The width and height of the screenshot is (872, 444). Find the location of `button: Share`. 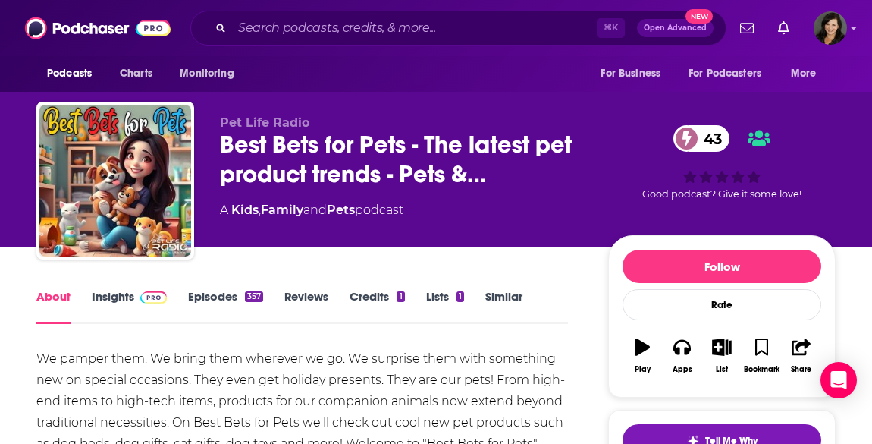

button: Share is located at coordinates (802, 356).